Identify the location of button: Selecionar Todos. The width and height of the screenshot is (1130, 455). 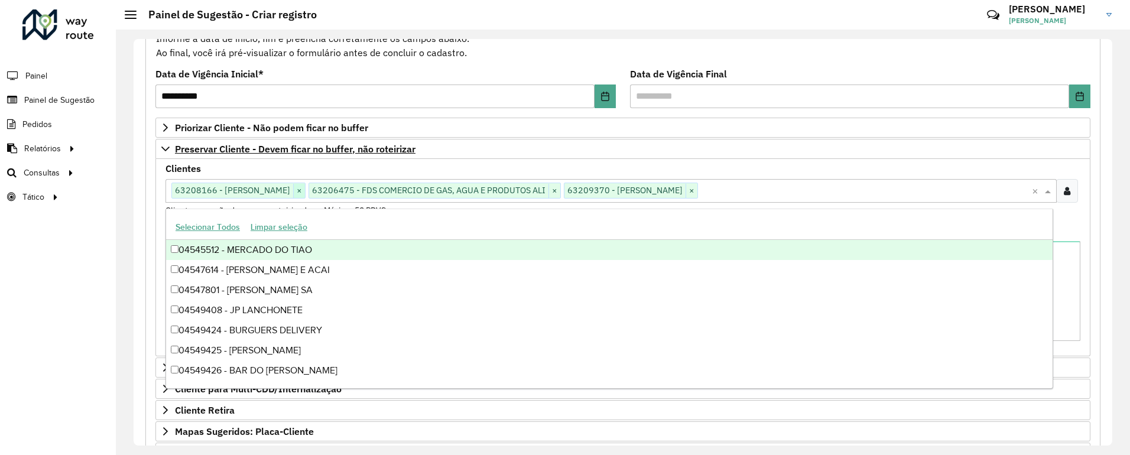
(207, 227).